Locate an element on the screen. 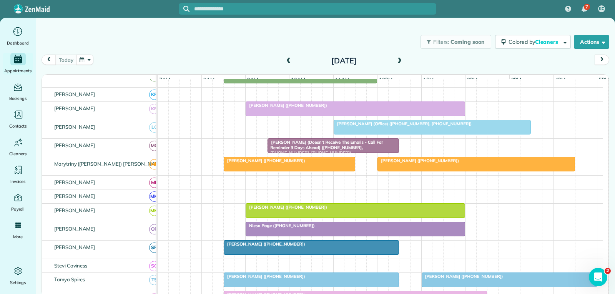 Image resolution: width=615 pixels, height=294 pixels. span: 1pm is located at coordinates (428, 80).